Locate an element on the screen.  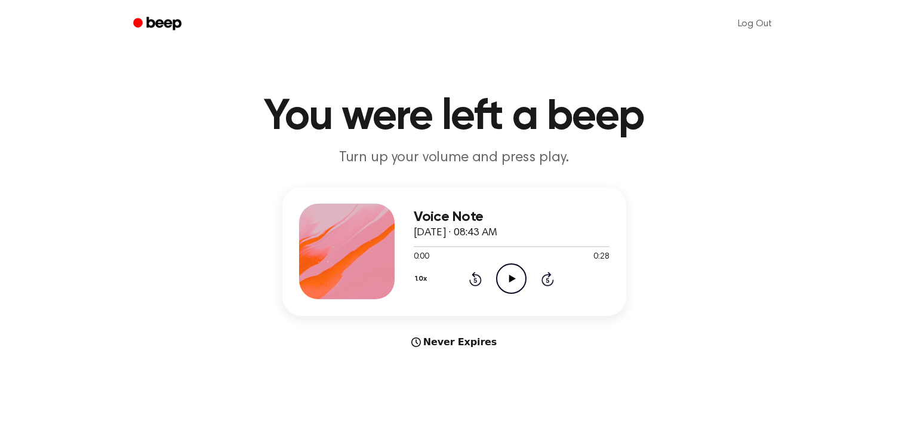
a: Beep is located at coordinates (158, 24).